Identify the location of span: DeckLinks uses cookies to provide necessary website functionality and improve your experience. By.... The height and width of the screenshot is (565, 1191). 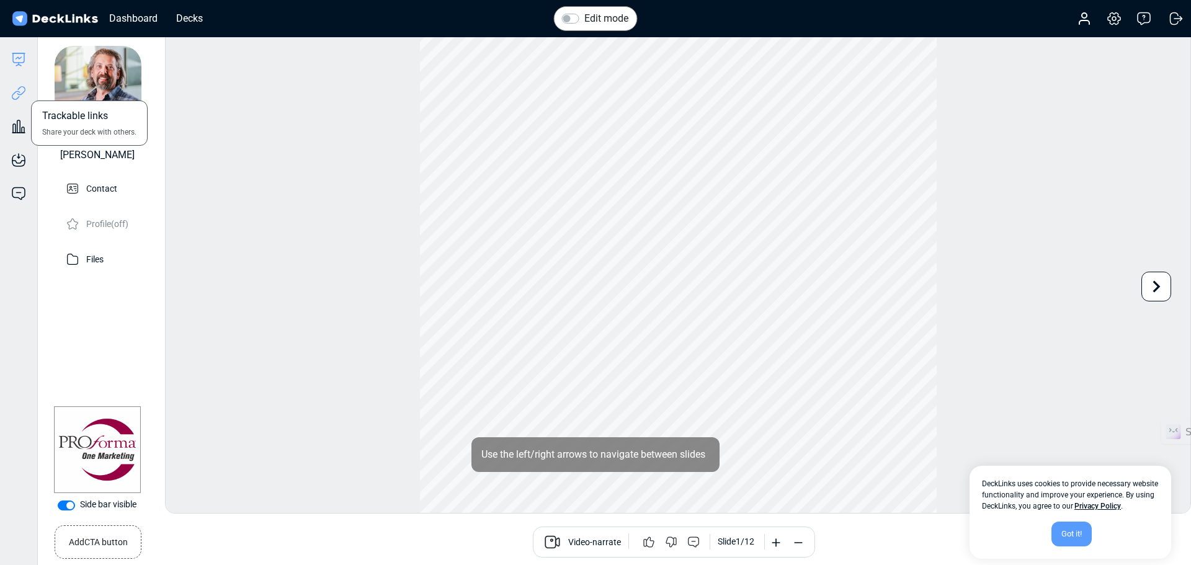
(1070, 495).